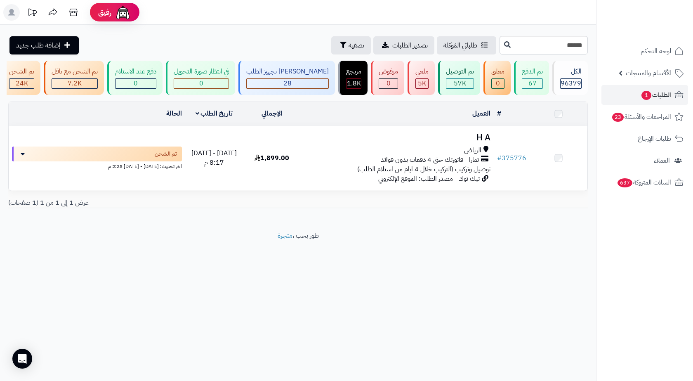 This screenshot has width=693, height=381. I want to click on a: #375776, so click(512, 158).